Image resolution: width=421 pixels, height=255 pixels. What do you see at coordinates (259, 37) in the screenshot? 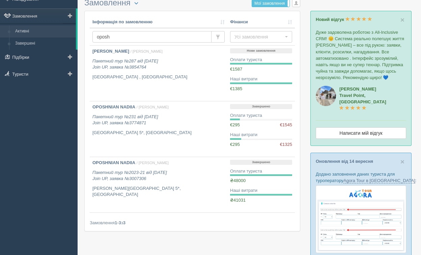
I see `span: Усі замовлення` at bounding box center [259, 37].